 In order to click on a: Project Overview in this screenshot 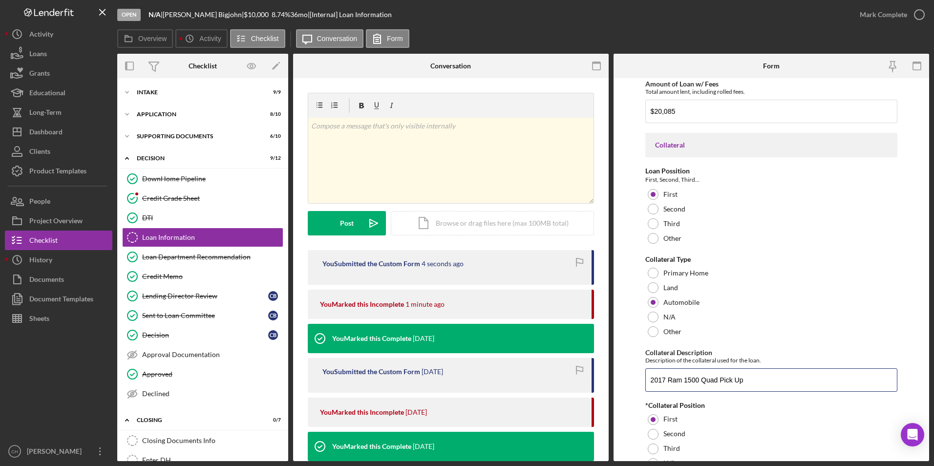, I will do `click(59, 221)`.